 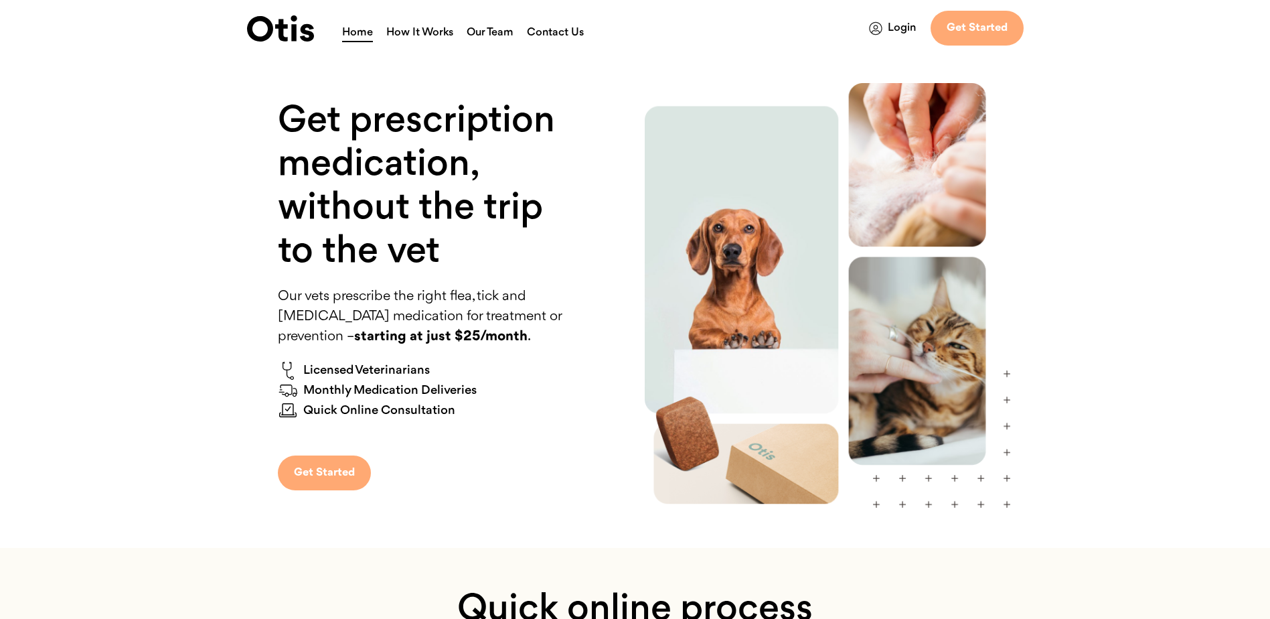 I want to click on strong: starting at just $25/month, so click(x=441, y=336).